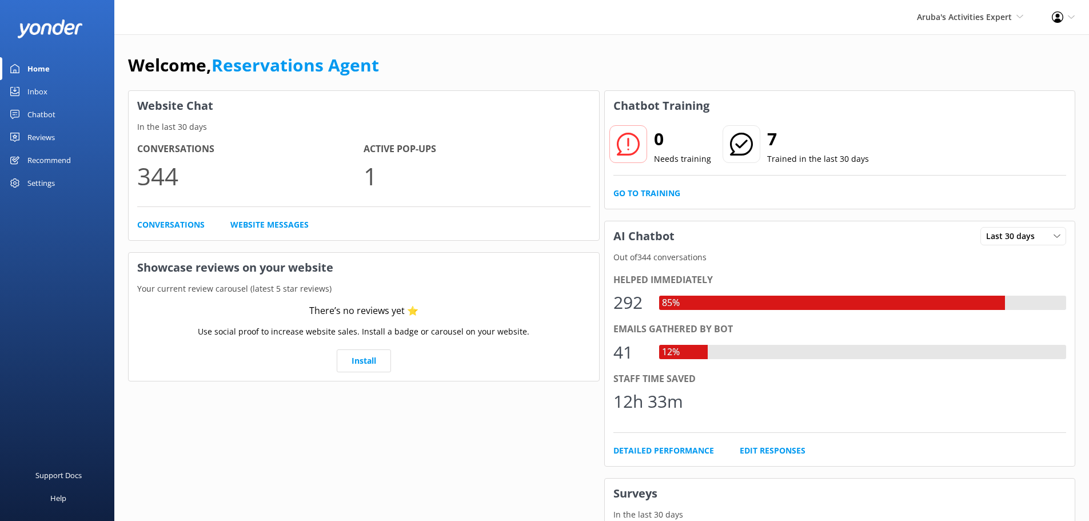  What do you see at coordinates (683, 159) in the screenshot?
I see `p: Needs training` at bounding box center [683, 159].